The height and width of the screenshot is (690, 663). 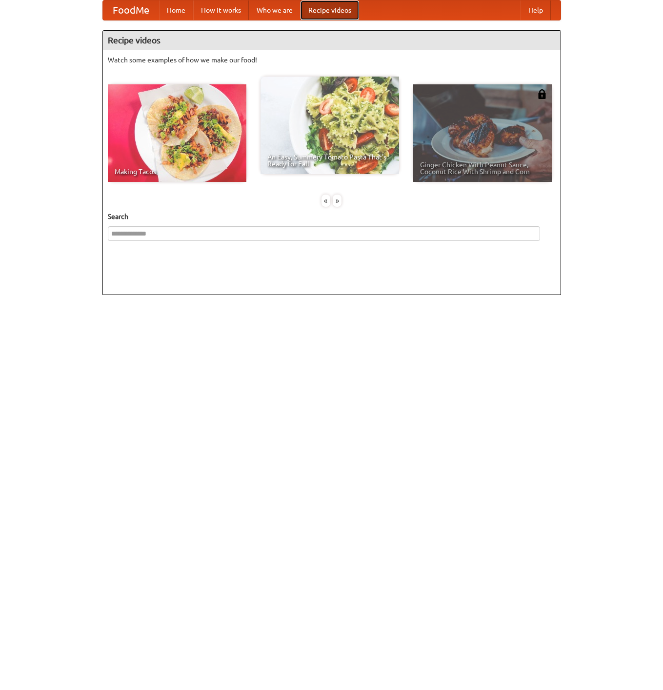 What do you see at coordinates (177, 133) in the screenshot?
I see `a: Making Tacos` at bounding box center [177, 133].